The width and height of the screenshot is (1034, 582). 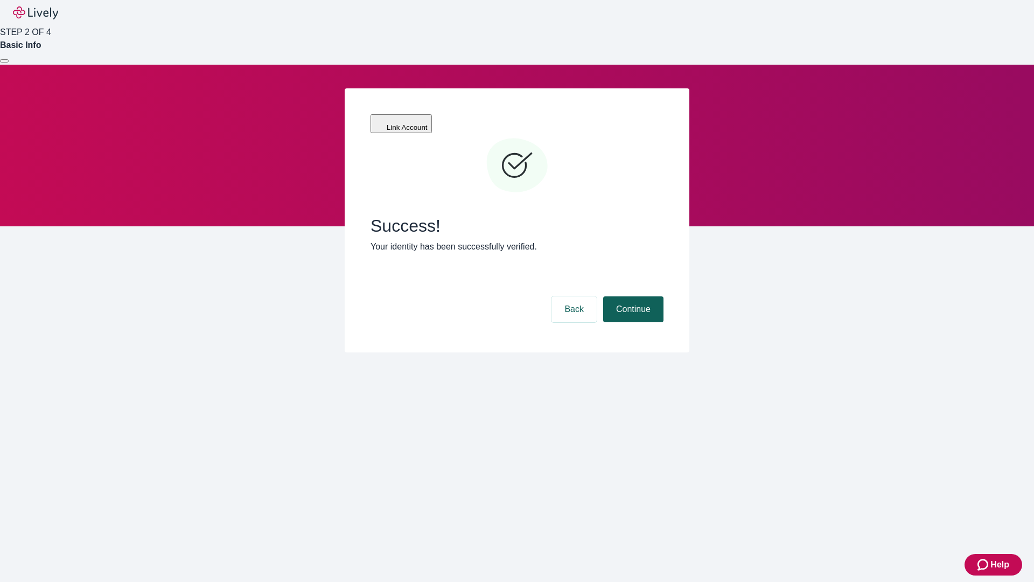 I want to click on button: Continue, so click(x=633, y=309).